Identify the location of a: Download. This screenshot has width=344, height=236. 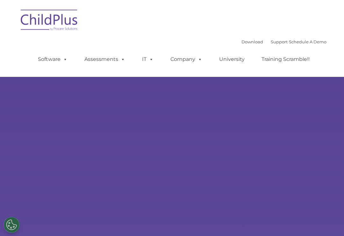
(252, 42).